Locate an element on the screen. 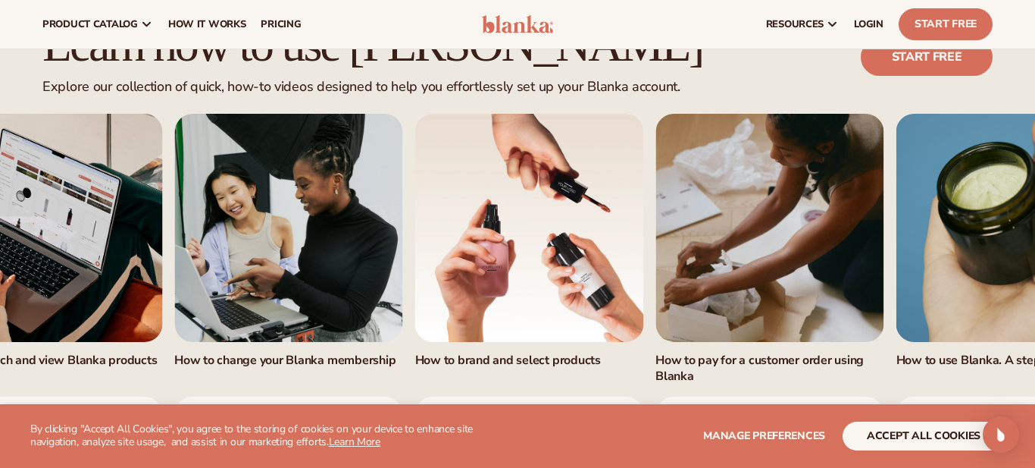 The image size is (1035, 468). div: Open Intercom Messenger is located at coordinates (1001, 434).